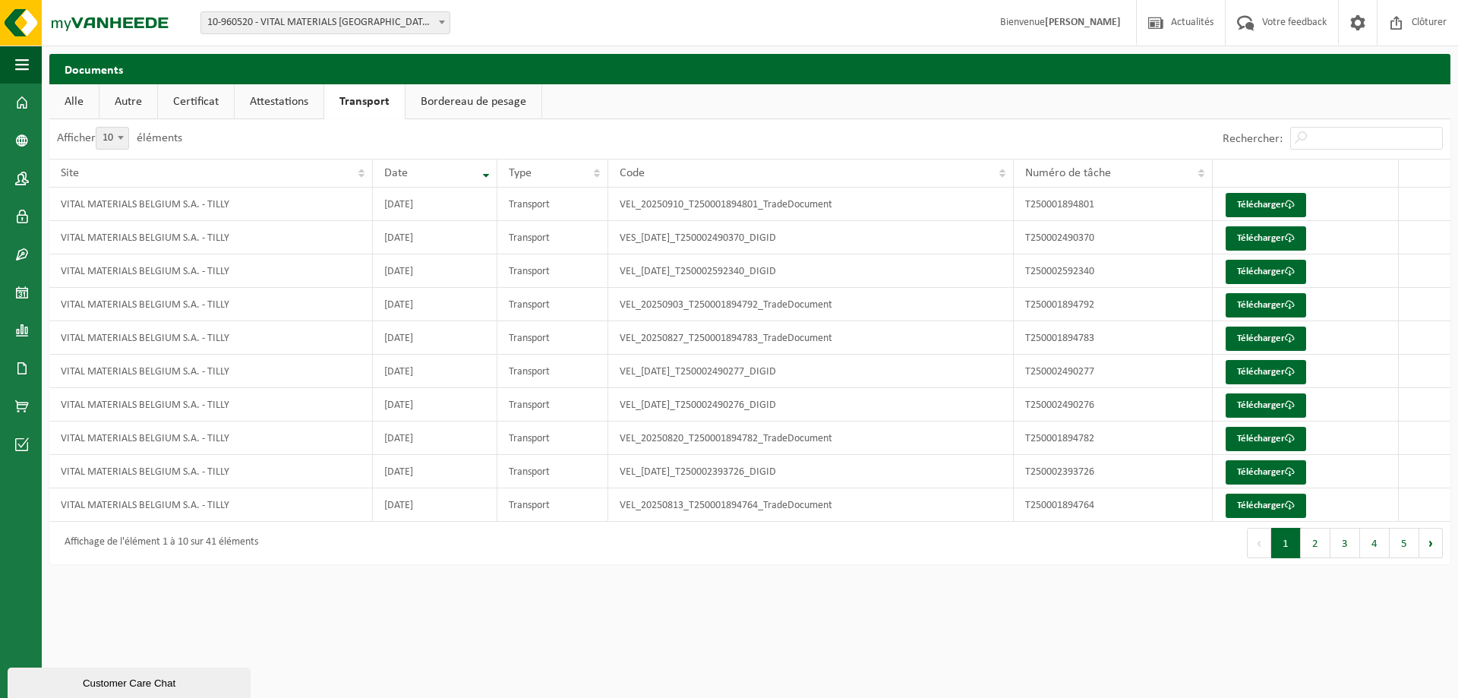 This screenshot has height=698, width=1458. I want to click on span: Numéro de tâche, so click(1068, 173).